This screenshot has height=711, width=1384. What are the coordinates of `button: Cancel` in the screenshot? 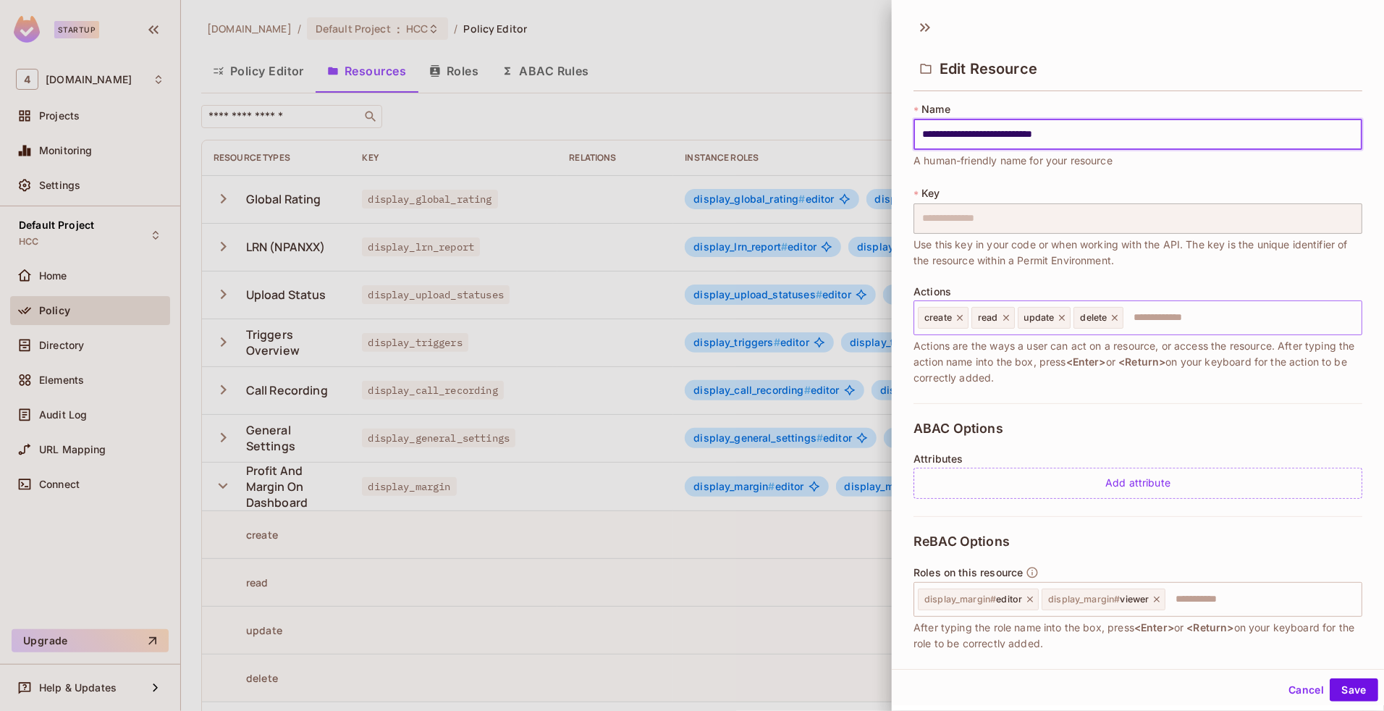 It's located at (1306, 690).